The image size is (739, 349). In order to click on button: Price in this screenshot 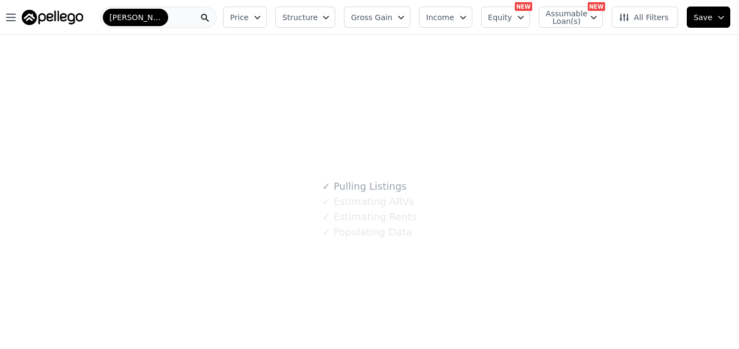, I will do `click(245, 17)`.